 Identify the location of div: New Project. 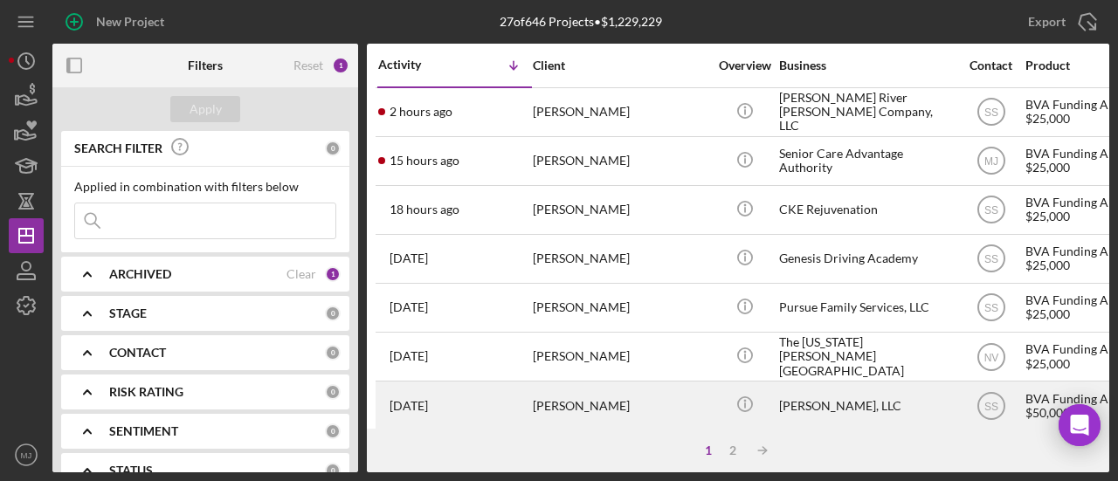
(130, 22).